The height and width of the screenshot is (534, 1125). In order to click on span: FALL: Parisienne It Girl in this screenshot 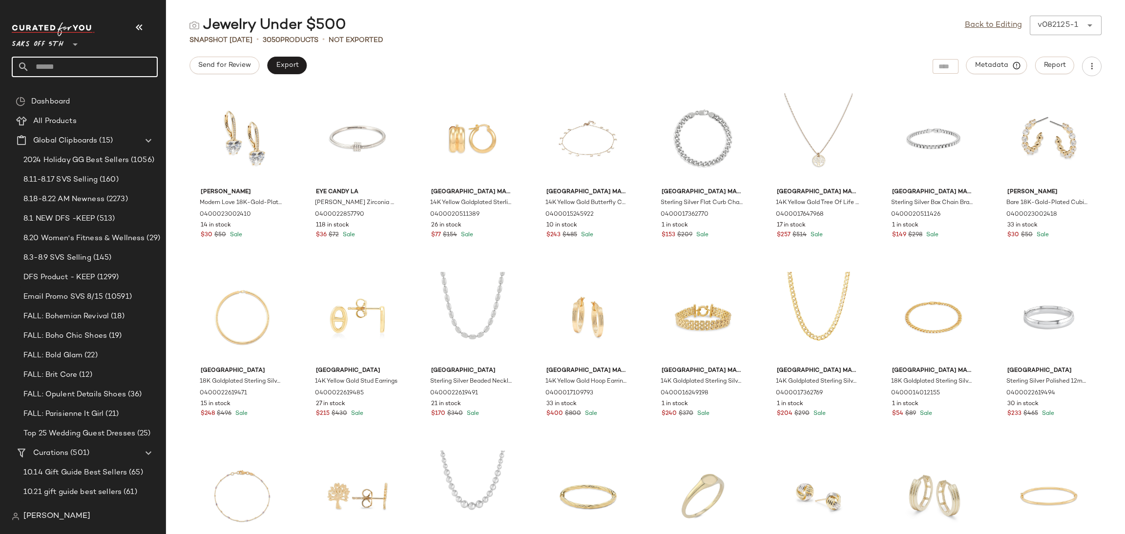, I will do `click(63, 414)`.